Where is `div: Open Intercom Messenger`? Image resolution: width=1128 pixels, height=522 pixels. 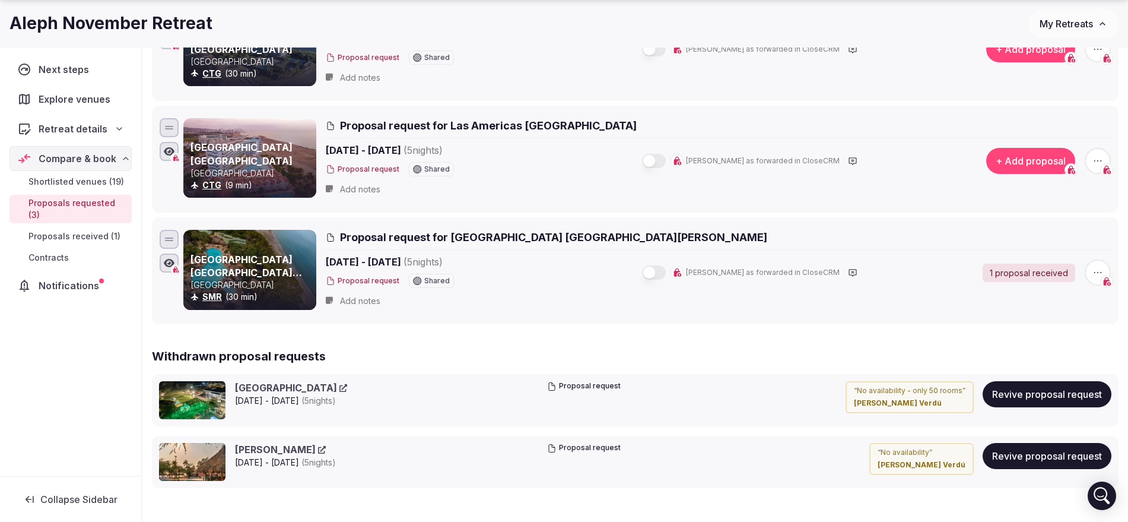 div: Open Intercom Messenger is located at coordinates (1102, 495).